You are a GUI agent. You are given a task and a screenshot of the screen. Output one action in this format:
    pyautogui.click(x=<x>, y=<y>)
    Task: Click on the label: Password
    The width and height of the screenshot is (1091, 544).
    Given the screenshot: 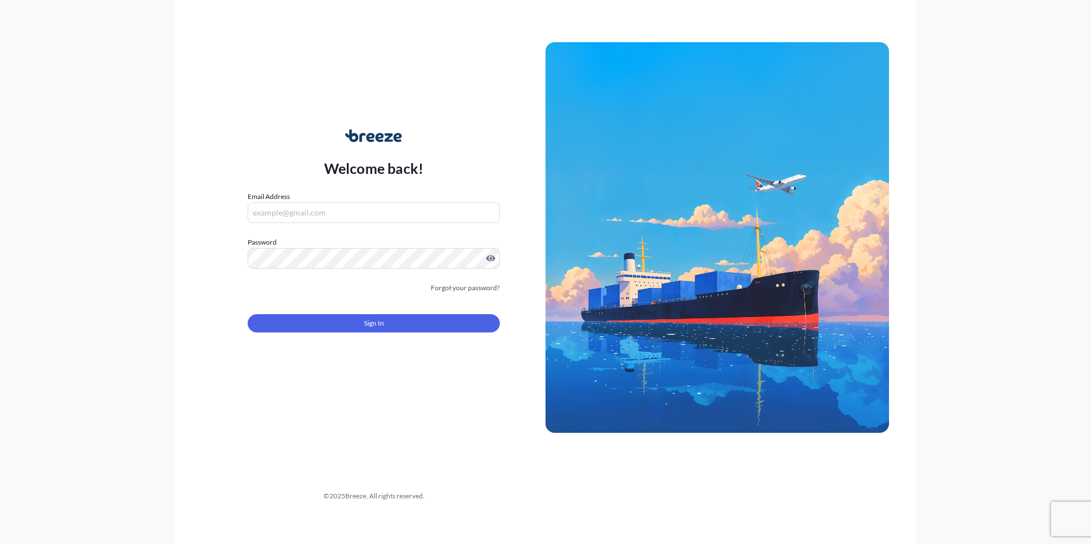 What is the action you would take?
    pyautogui.click(x=374, y=243)
    